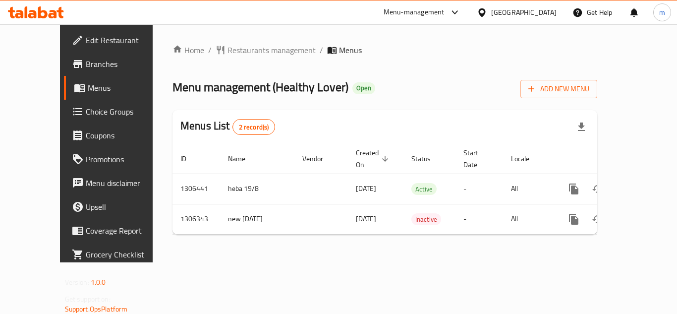 The width and height of the screenshot is (677, 314). Describe the element at coordinates (254, 127) in the screenshot. I see `div: Total records count` at that location.